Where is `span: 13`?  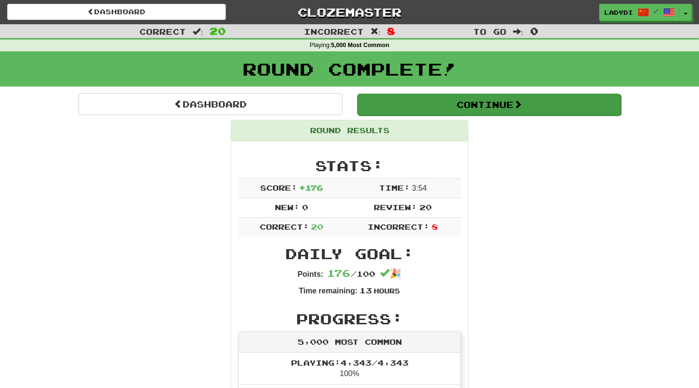 span: 13 is located at coordinates (366, 290).